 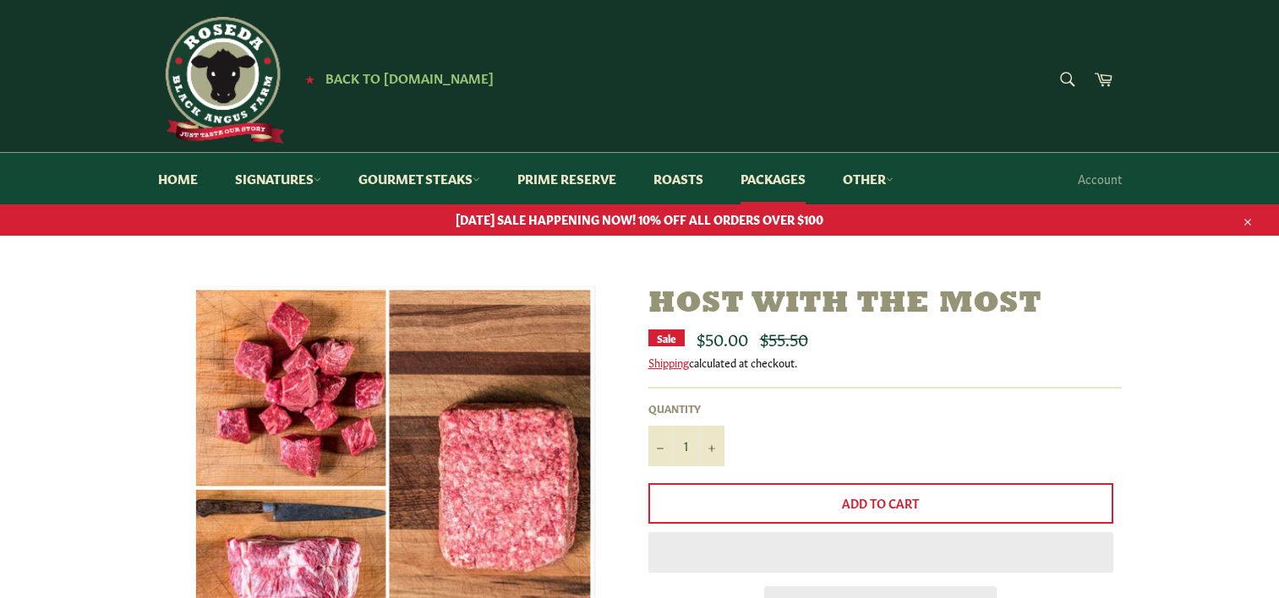 What do you see at coordinates (678, 178) in the screenshot?
I see `a: Roasts` at bounding box center [678, 178].